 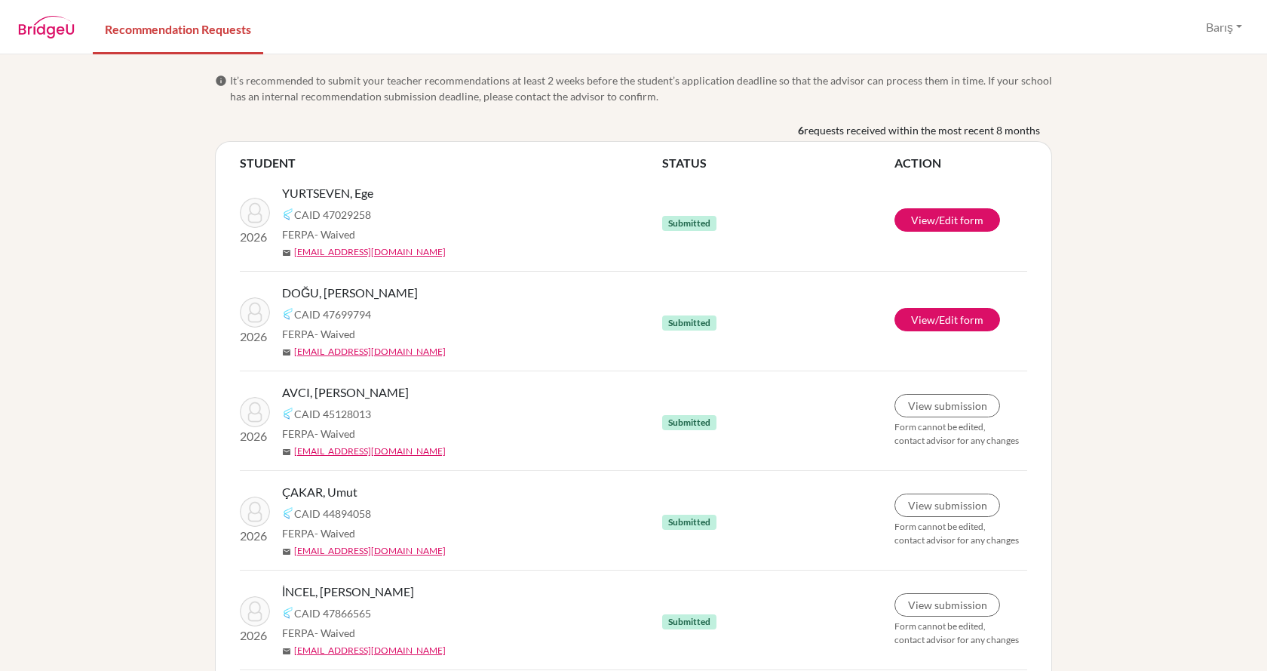 What do you see at coordinates (333, 314) in the screenshot?
I see `span: CAID 47699794` at bounding box center [333, 314].